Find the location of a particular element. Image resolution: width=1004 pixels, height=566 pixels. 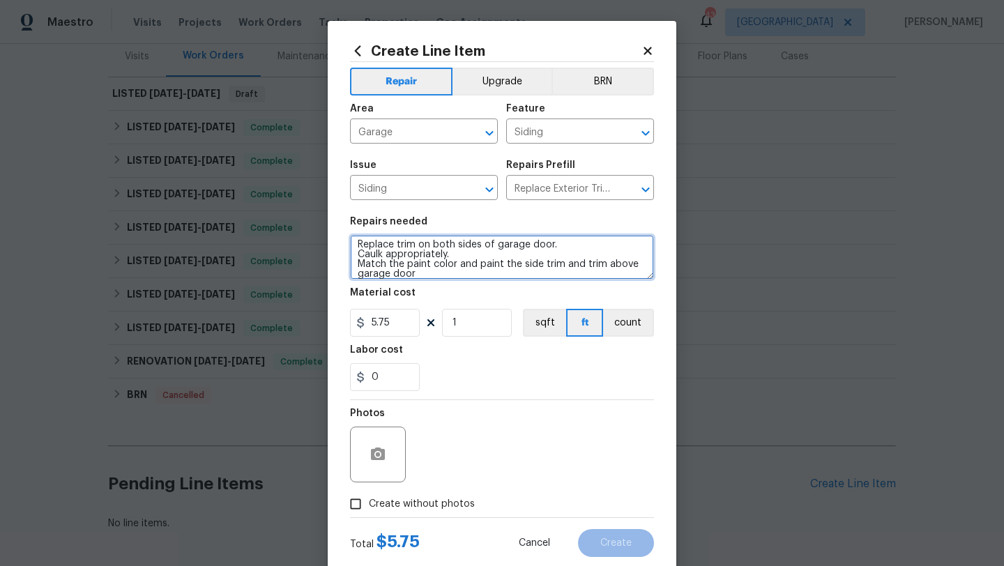

span: Create without photos is located at coordinates (422, 504).